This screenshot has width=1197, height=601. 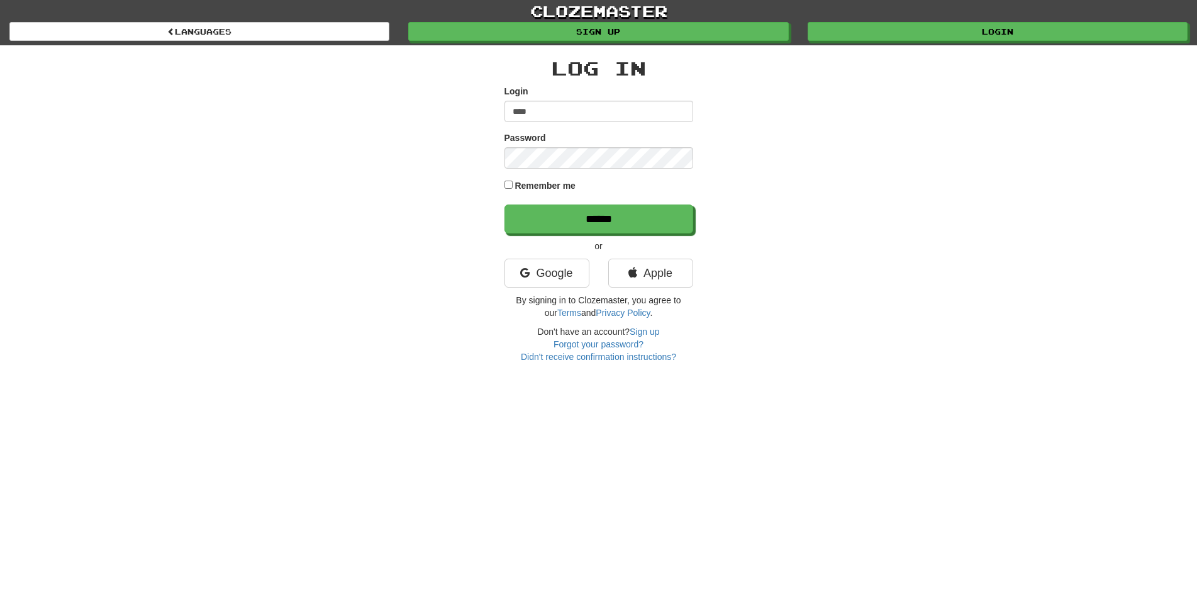 I want to click on a: Forgot your password?, so click(x=598, y=344).